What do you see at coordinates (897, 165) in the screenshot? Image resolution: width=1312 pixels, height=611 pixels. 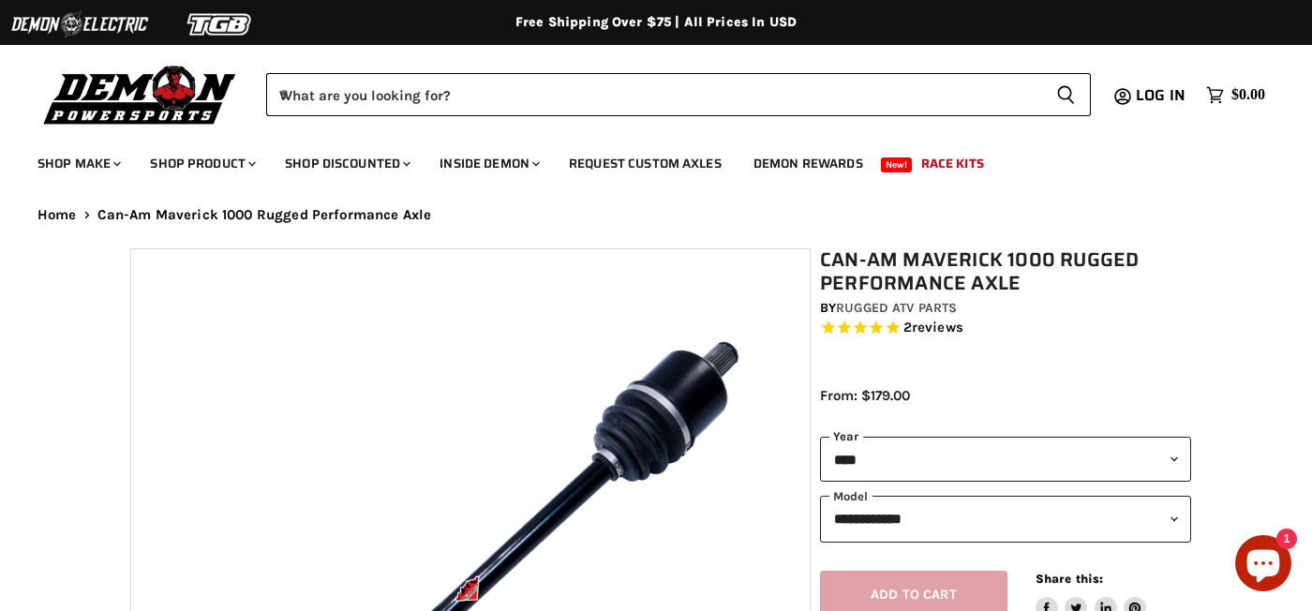 I see `span: New!` at bounding box center [897, 165].